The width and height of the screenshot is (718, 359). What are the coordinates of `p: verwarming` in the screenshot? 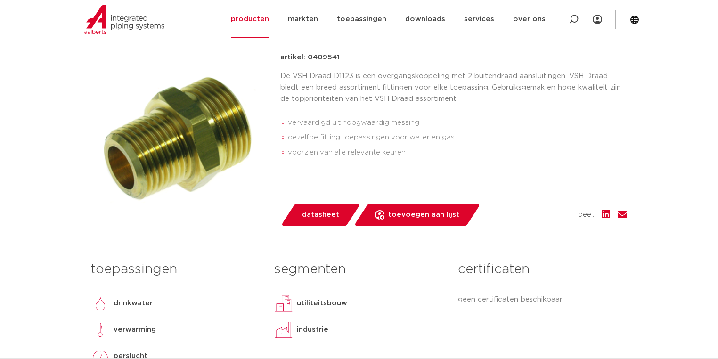 It's located at (135, 330).